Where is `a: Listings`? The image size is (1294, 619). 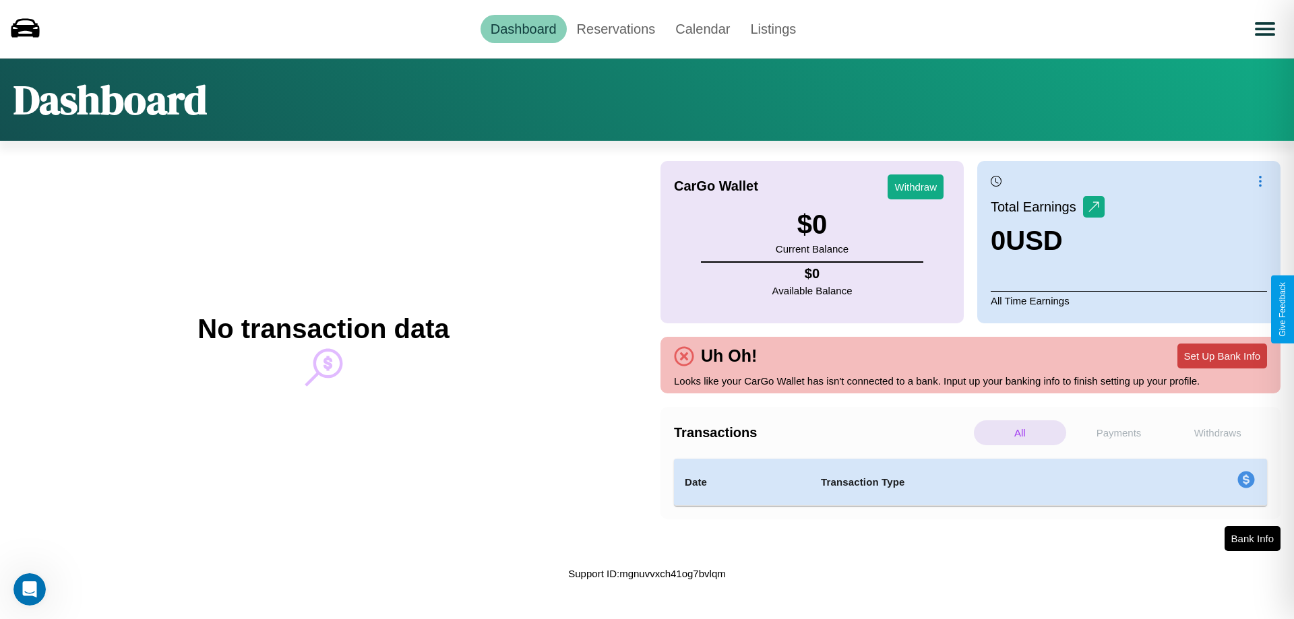 a: Listings is located at coordinates (773, 29).